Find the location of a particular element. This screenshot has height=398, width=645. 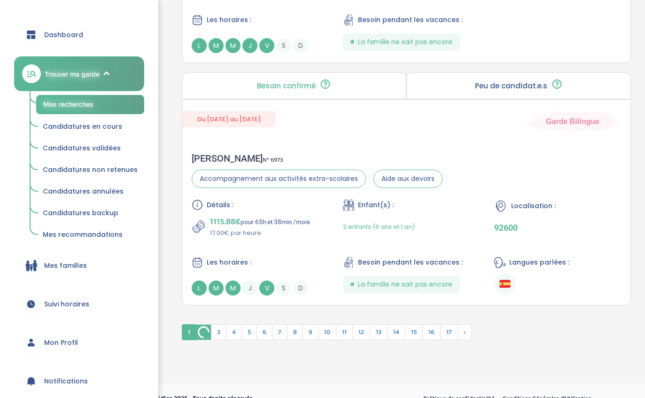

span: Candidatures en cours is located at coordinates (82, 126).